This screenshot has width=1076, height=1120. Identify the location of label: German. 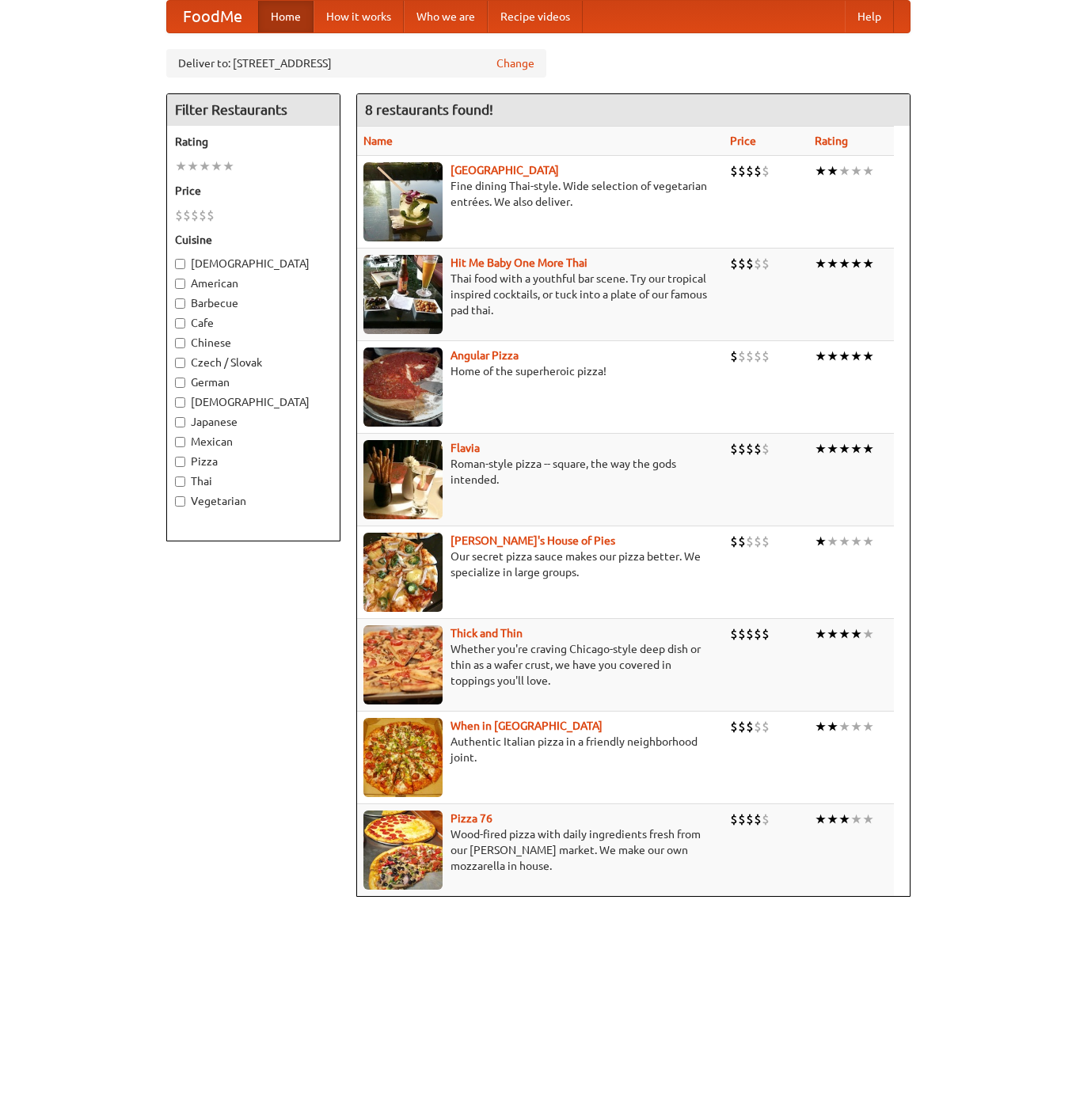
(253, 382).